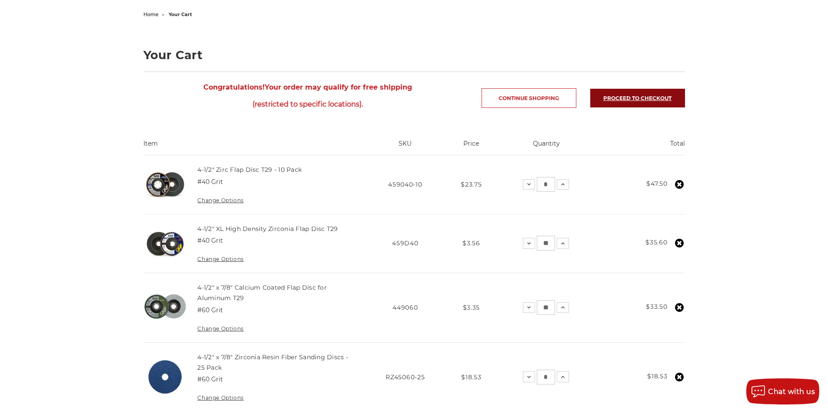  I want to click on a: 4-1/2" x 7/8" Calcium Coated Flap Disc for Aluminum T29, so click(262, 293).